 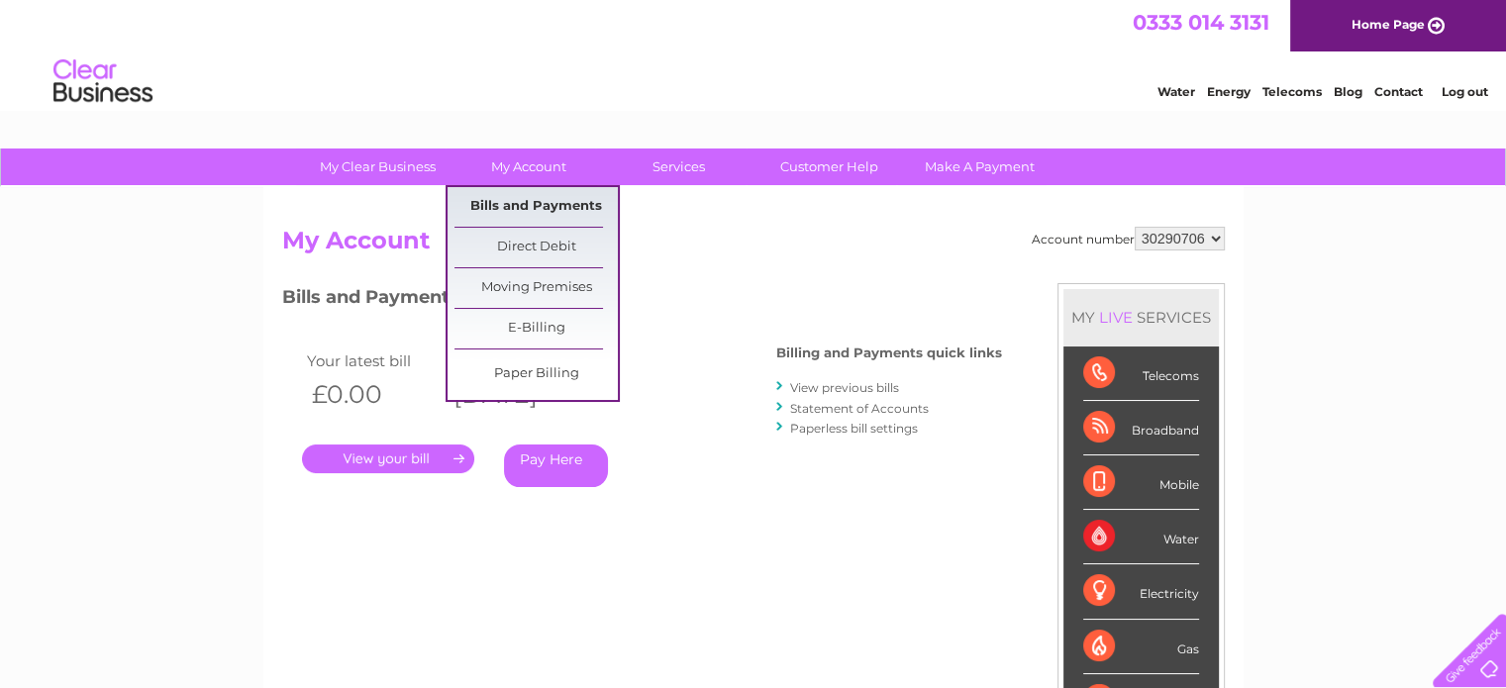 I want to click on th: £0.00, so click(x=373, y=394).